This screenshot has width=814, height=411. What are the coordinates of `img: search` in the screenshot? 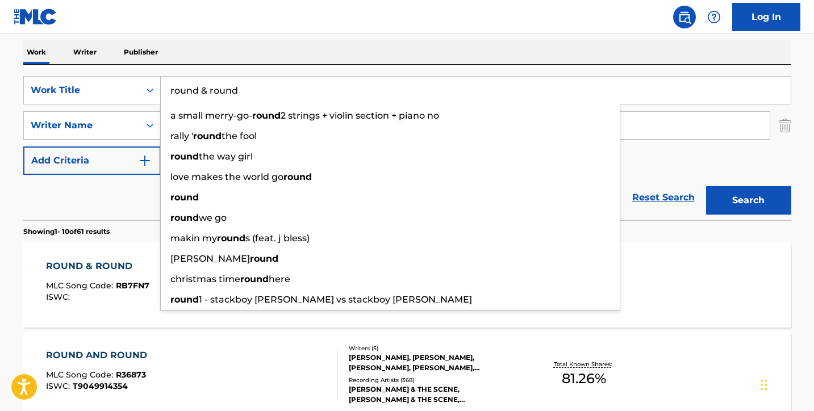 It's located at (685, 17).